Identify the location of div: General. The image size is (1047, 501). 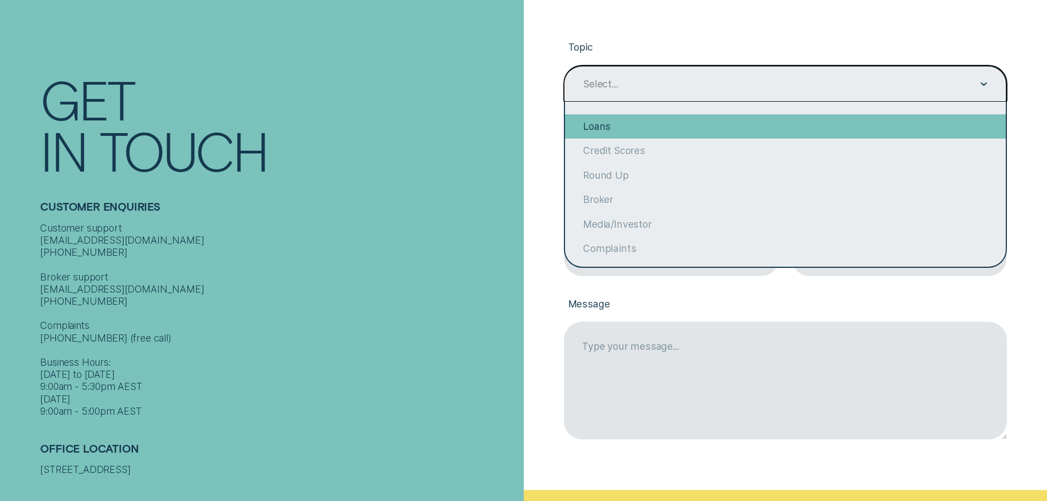
(785, 273).